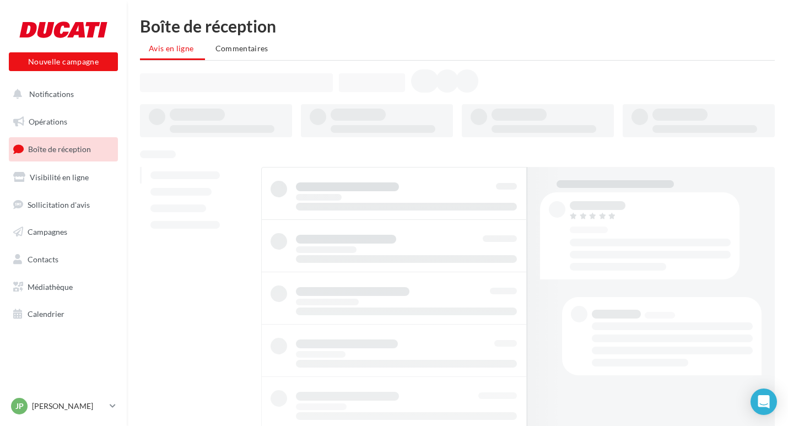  Describe the element at coordinates (764, 402) in the screenshot. I see `div: Open Intercom Messenger` at that location.